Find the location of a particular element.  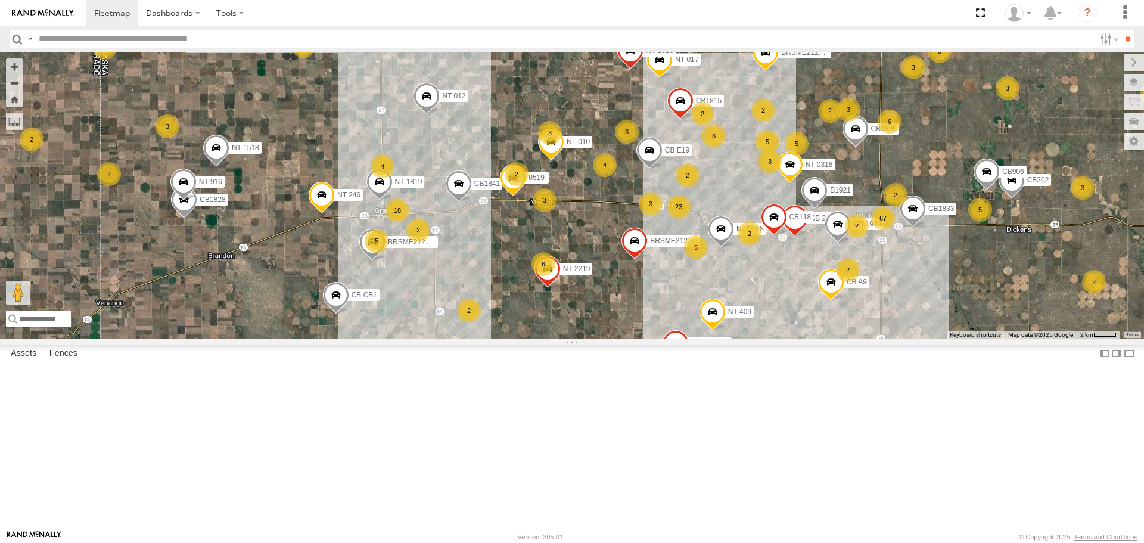

label: Search Filter Options is located at coordinates (1107, 39).